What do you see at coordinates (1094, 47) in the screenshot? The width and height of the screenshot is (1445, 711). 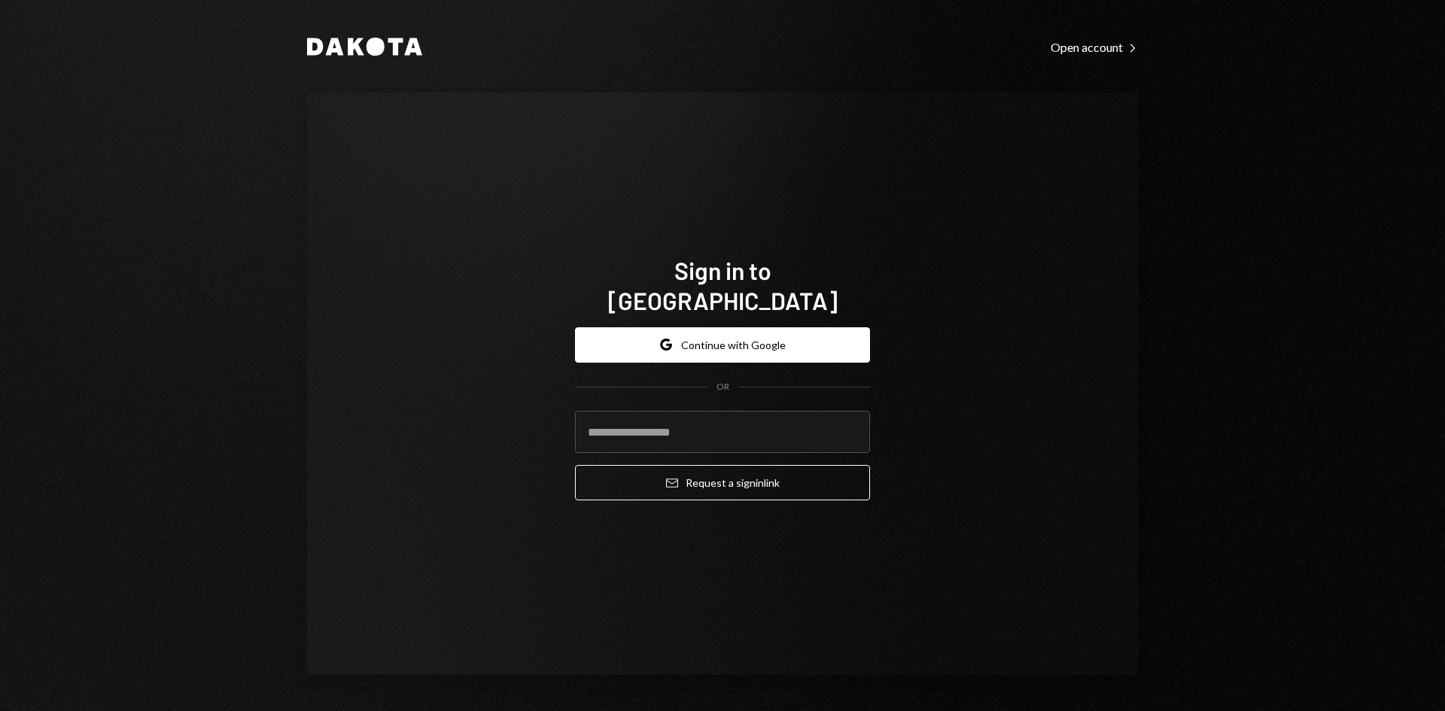 I see `a: Open account` at bounding box center [1094, 47].